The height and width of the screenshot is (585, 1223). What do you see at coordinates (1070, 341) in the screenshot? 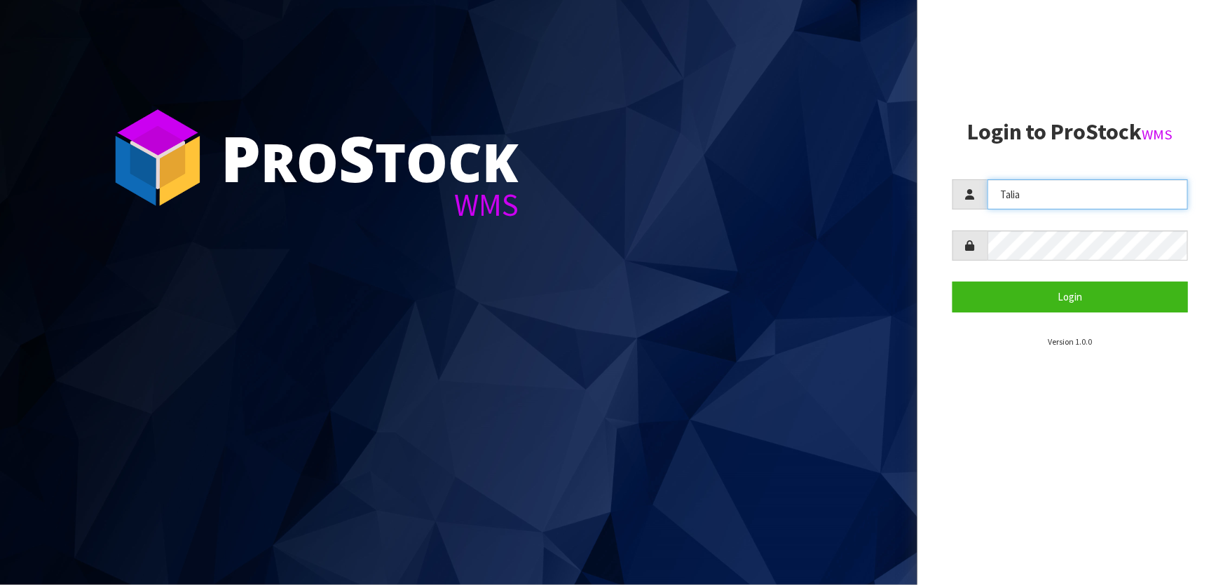
I see `small: Version 1.0.0` at bounding box center [1070, 341].